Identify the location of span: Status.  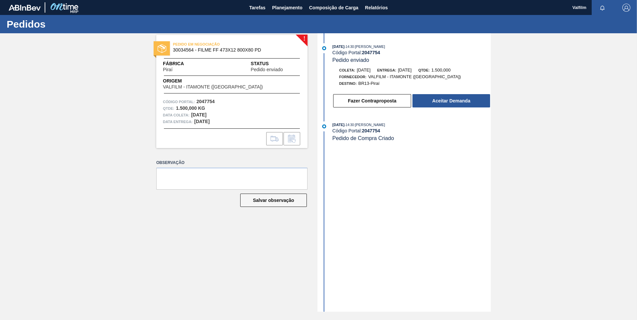
(276, 64).